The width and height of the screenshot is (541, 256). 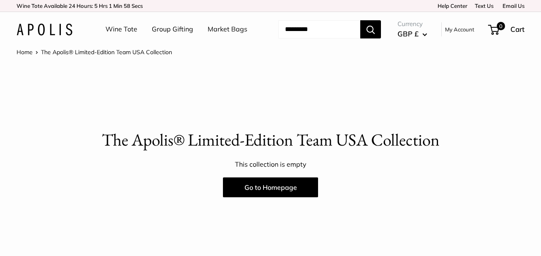 What do you see at coordinates (371, 29) in the screenshot?
I see `button: Search` at bounding box center [371, 29].